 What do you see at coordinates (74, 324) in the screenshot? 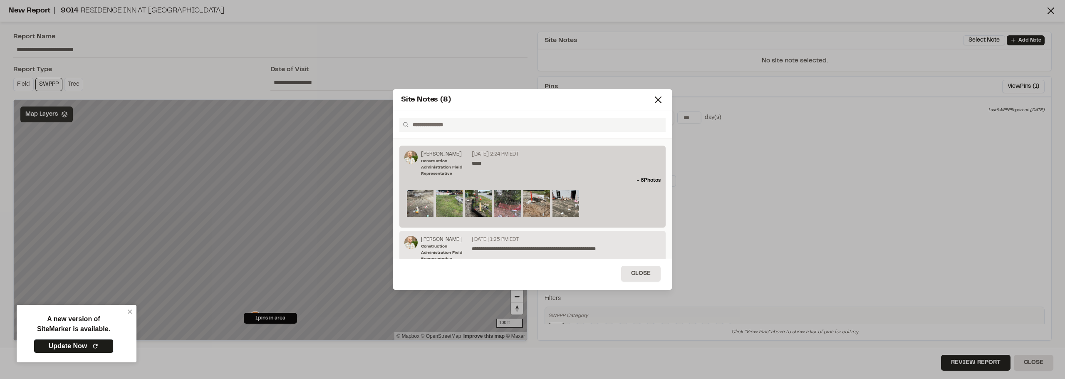
I see `p: A new version of SiteMarker is available.` at bounding box center [74, 324].